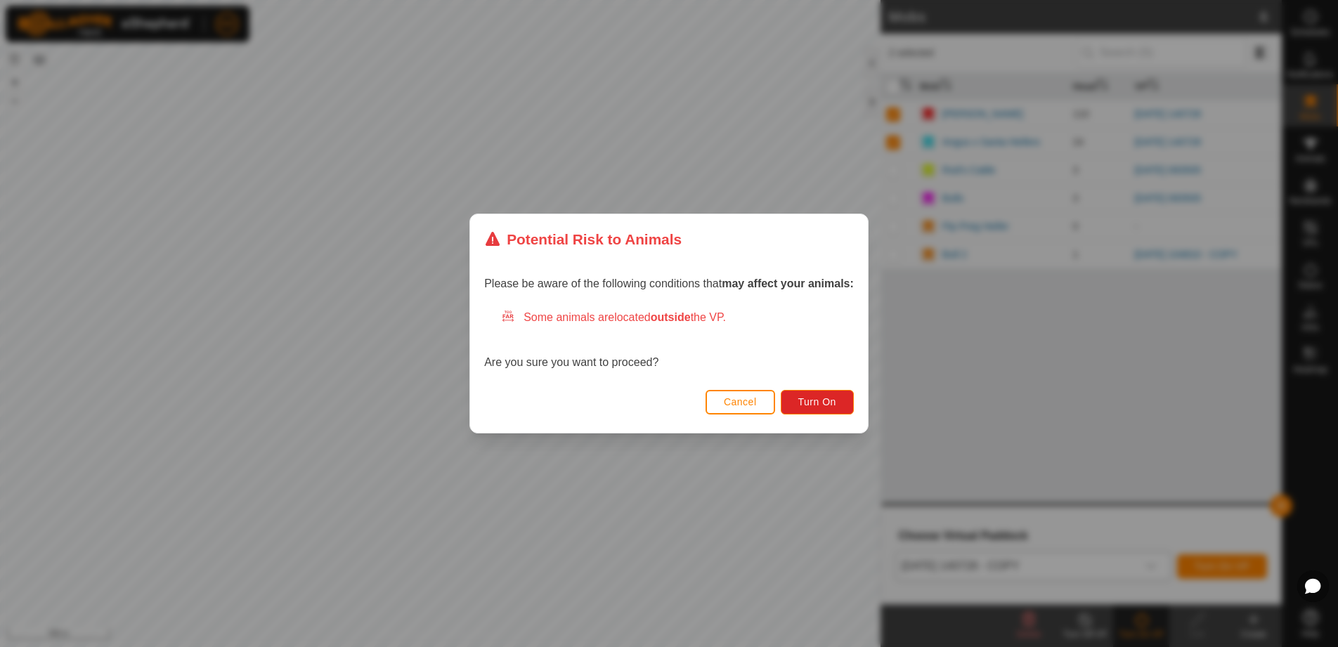 The image size is (1338, 647). What do you see at coordinates (817, 402) in the screenshot?
I see `button: Turn On` at bounding box center [817, 402].